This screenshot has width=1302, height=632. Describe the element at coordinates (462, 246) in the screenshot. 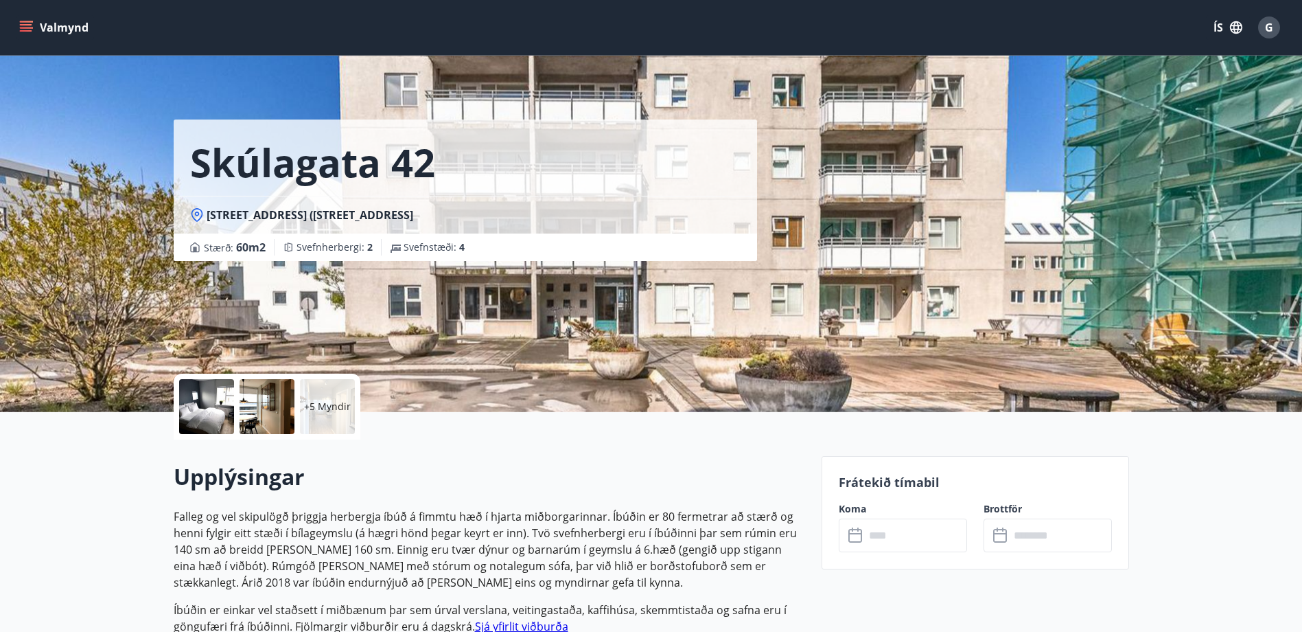

I see `span: 4` at that location.